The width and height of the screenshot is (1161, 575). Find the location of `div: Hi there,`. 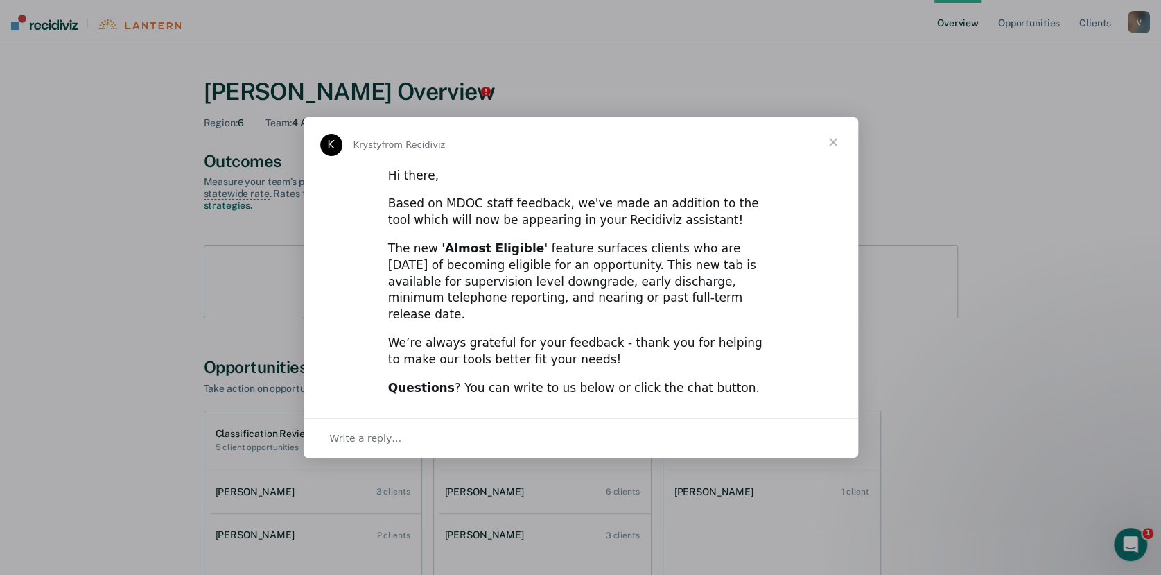

div: Hi there, is located at coordinates (581, 176).